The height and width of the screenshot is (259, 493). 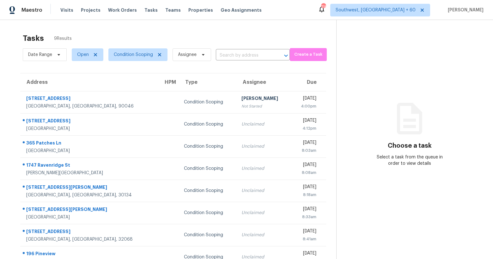 I want to click on span: Properties, so click(x=201, y=10).